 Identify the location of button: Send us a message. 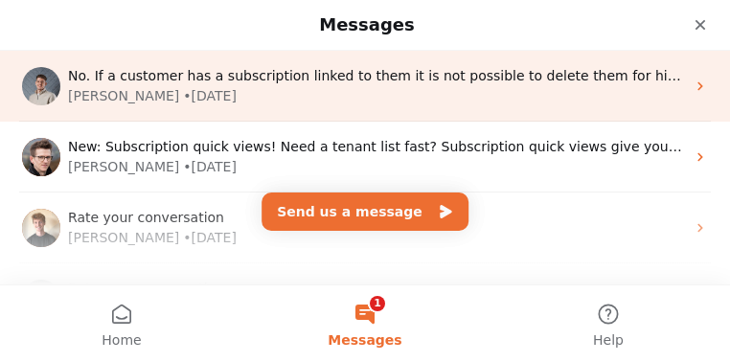
(365, 212).